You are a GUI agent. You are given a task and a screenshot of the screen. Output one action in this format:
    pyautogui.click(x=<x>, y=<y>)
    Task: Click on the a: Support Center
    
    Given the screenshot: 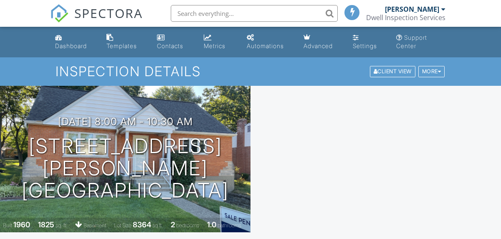 What is the action you would take?
    pyautogui.click(x=421, y=42)
    